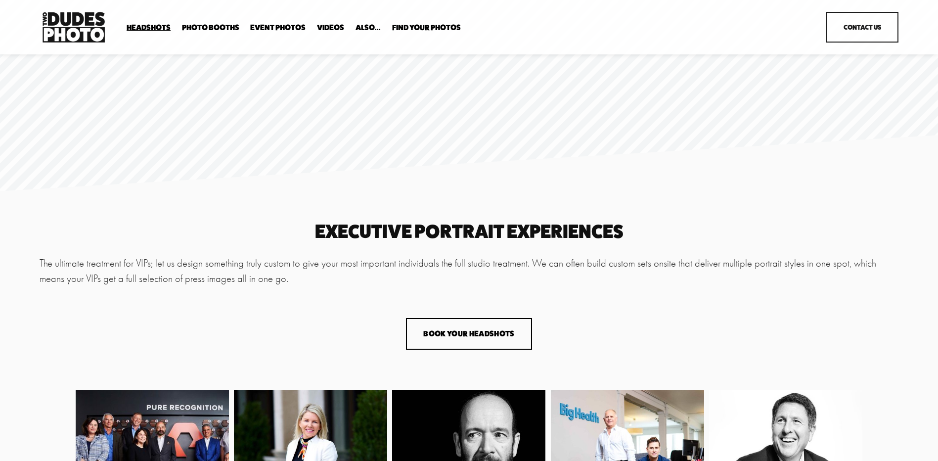  I want to click on button: Book Your Headshots, so click(469, 334).